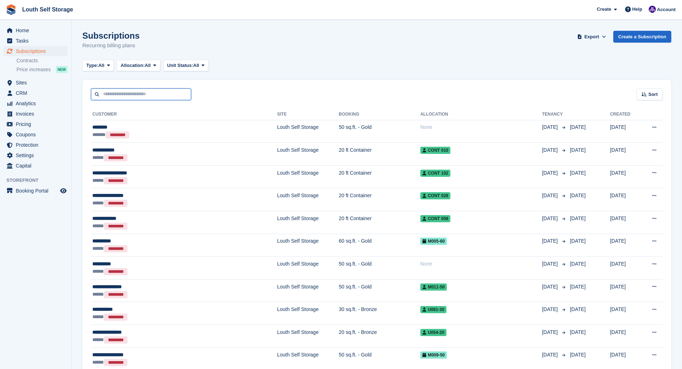 This screenshot has width=682, height=369. Describe the element at coordinates (435, 196) in the screenshot. I see `span: Cont 028` at that location.